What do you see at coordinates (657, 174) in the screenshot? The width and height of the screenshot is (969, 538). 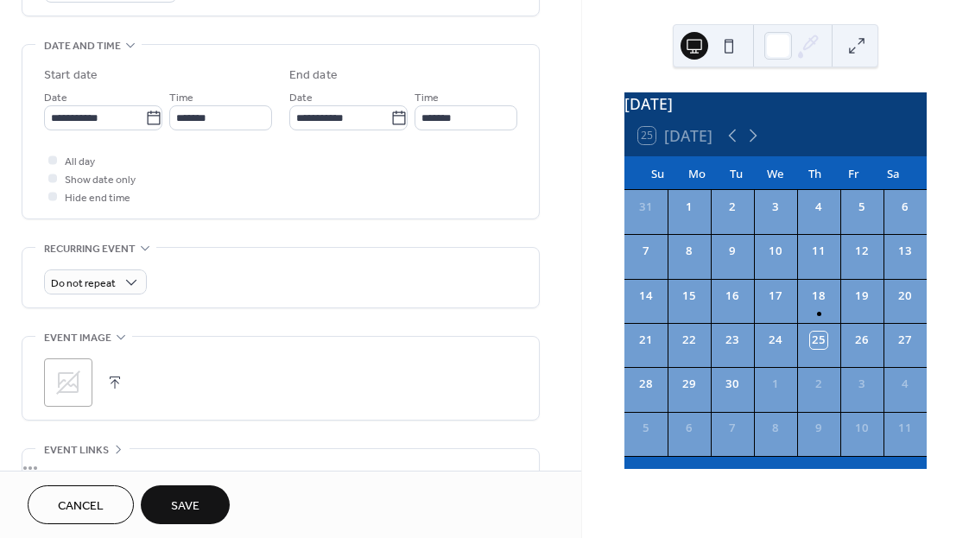 I see `div: Su` at bounding box center [657, 174].